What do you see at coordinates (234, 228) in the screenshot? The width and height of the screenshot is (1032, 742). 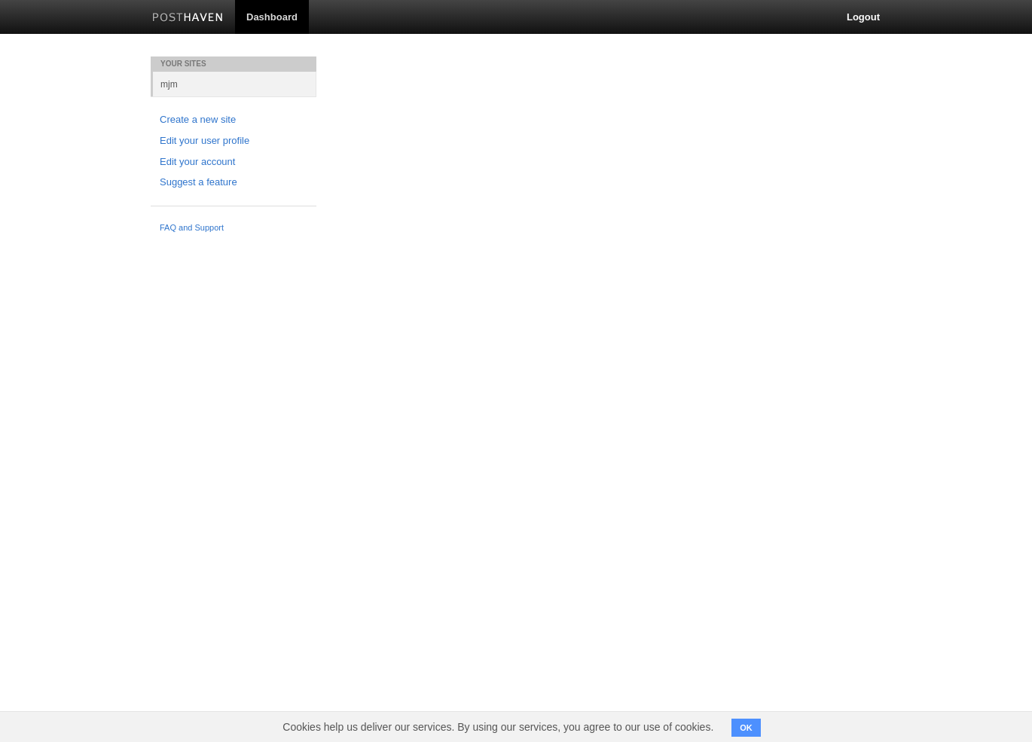 I see `a: FAQ and Support` at bounding box center [234, 228].